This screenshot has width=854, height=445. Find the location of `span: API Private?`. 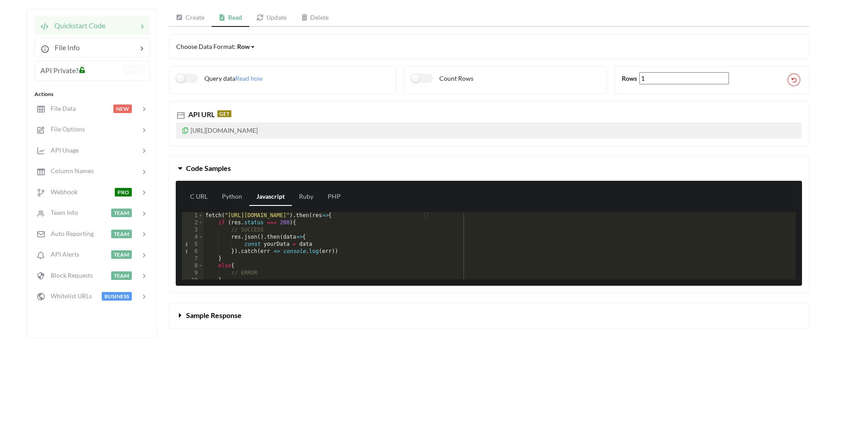

span: API Private? is located at coordinates (59, 70).